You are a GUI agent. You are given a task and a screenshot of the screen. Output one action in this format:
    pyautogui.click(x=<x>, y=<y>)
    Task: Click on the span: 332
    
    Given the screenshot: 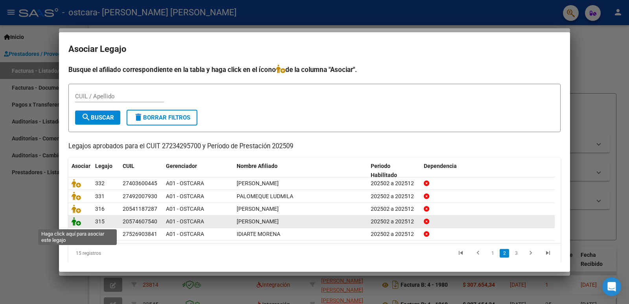 What is the action you would take?
    pyautogui.click(x=100, y=183)
    